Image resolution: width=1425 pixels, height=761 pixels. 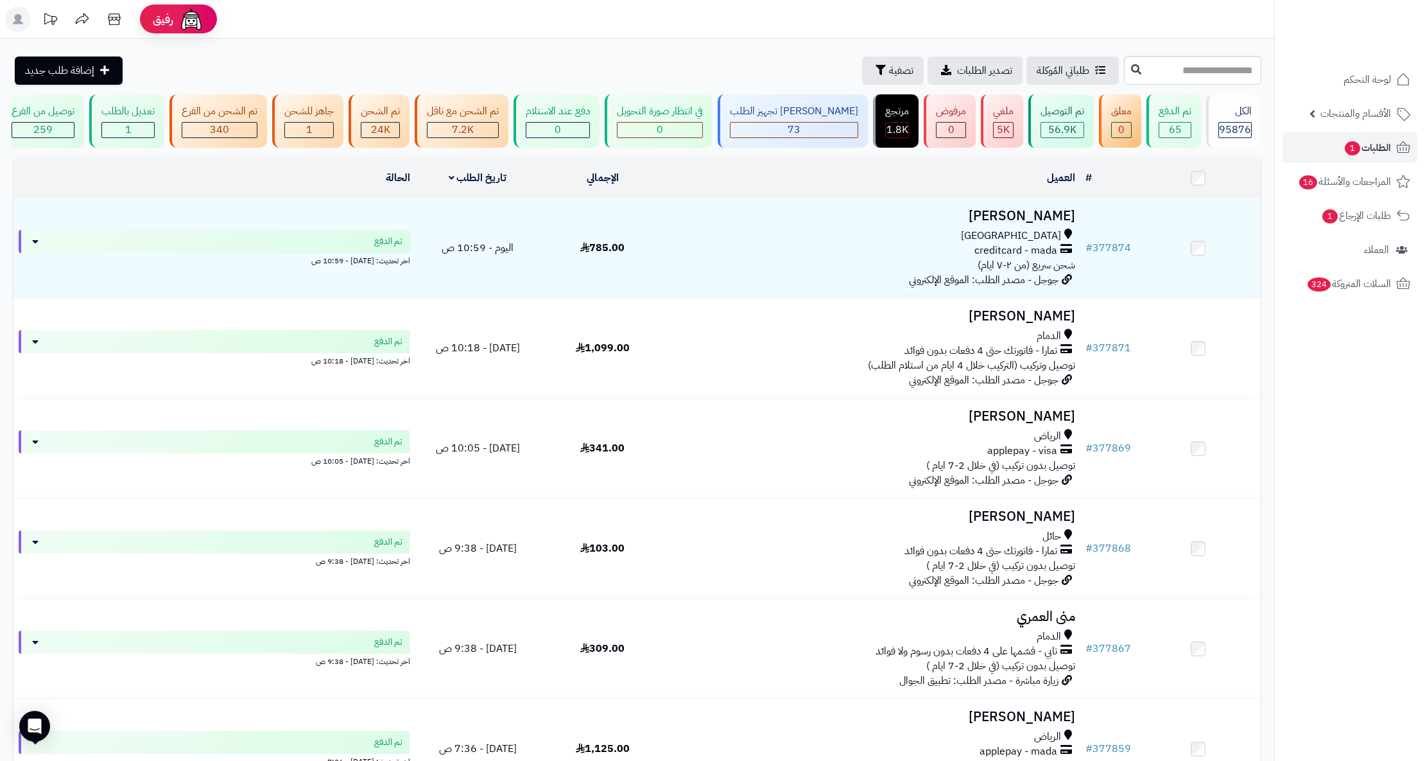 I want to click on a: معلق 0, so click(x=1120, y=121).